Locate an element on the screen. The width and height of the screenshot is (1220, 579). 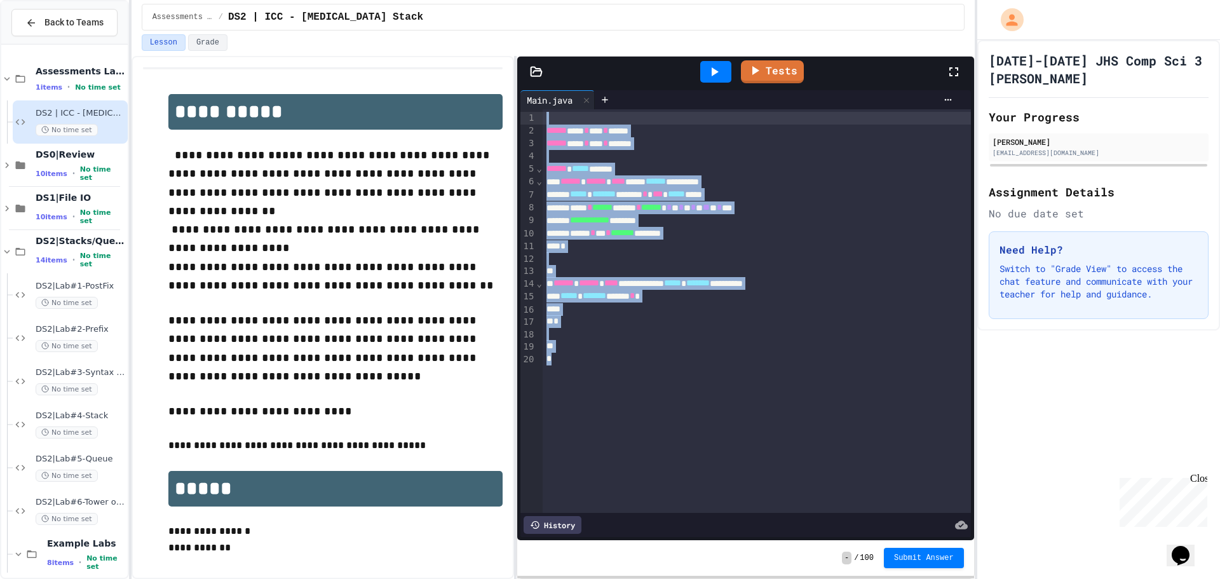
h2: Assignment Details is located at coordinates (1099, 192).